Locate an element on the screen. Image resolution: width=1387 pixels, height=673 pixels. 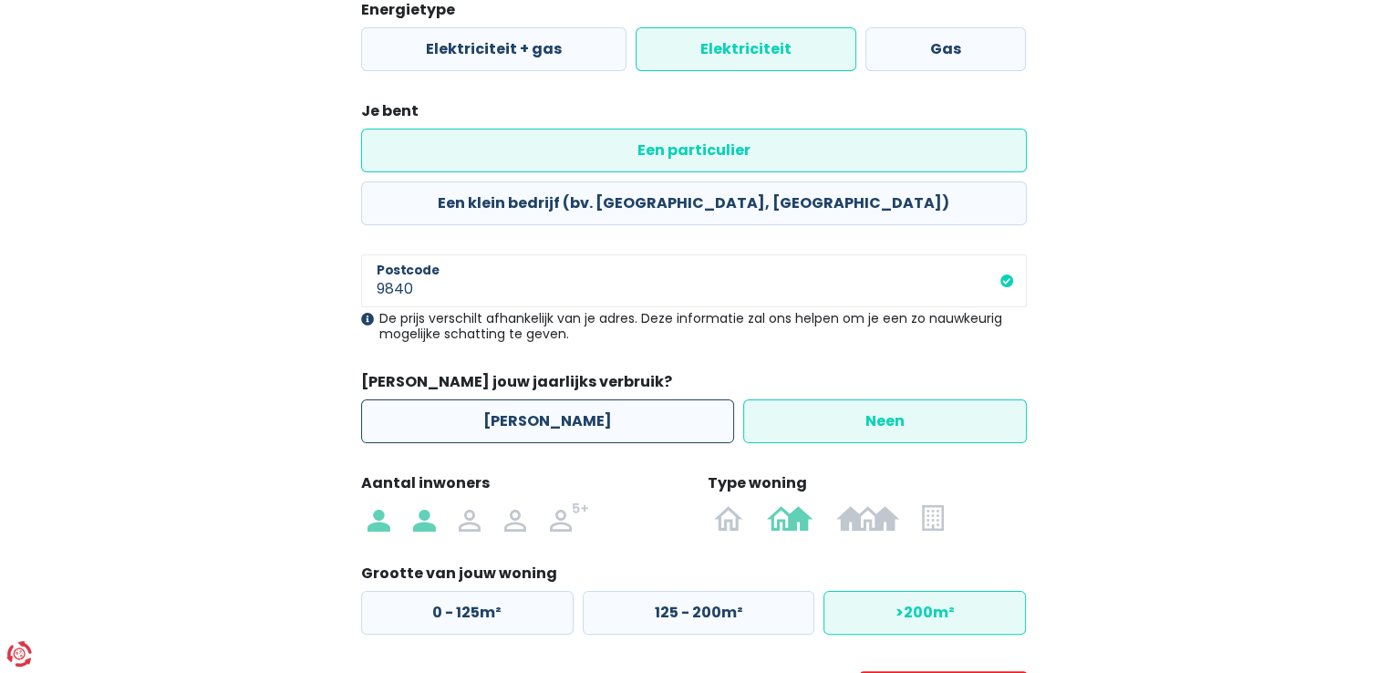
legend: Aantal inwoners is located at coordinates (521, 486).